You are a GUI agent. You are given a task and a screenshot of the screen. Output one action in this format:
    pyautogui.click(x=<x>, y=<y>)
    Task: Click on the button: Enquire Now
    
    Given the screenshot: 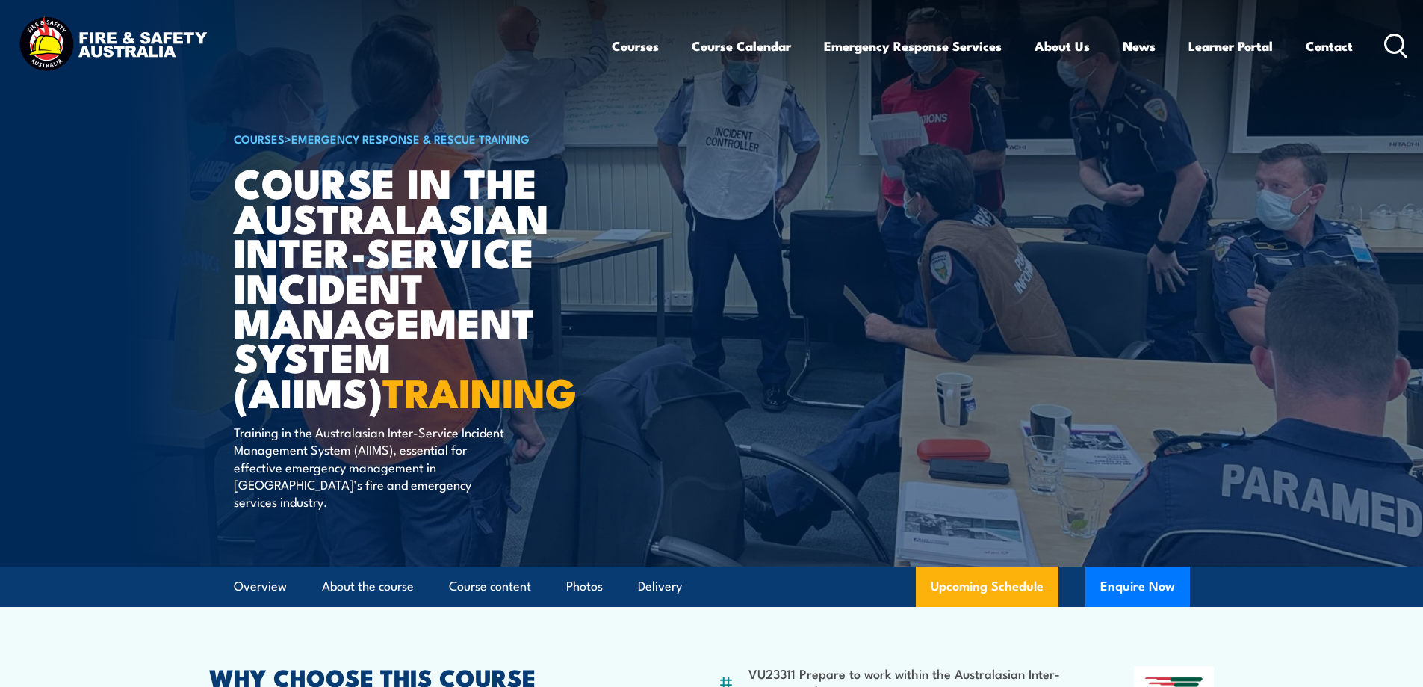 What is the action you would take?
    pyautogui.click(x=1138, y=586)
    